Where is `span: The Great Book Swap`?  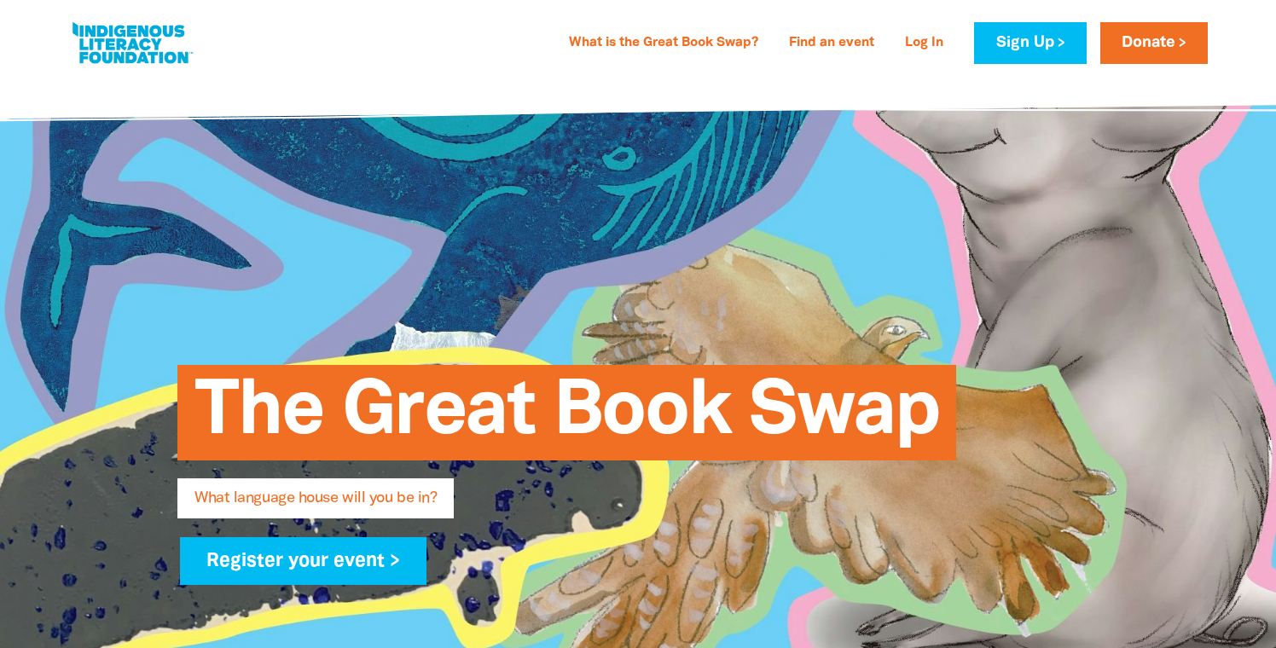 span: The Great Book Swap is located at coordinates (566, 419).